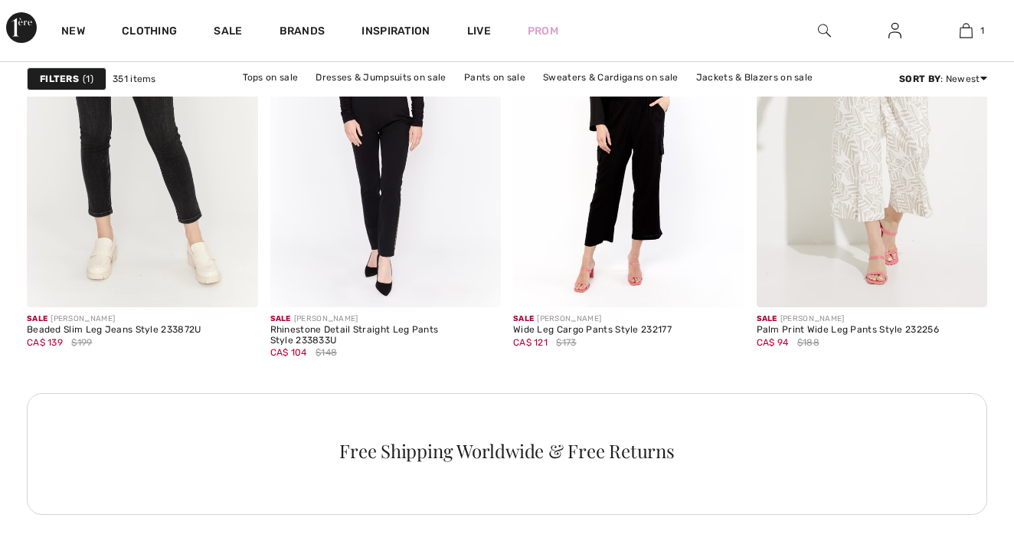 The image size is (1014, 554). Describe the element at coordinates (943, 79) in the screenshot. I see `div: : Newest` at that location.